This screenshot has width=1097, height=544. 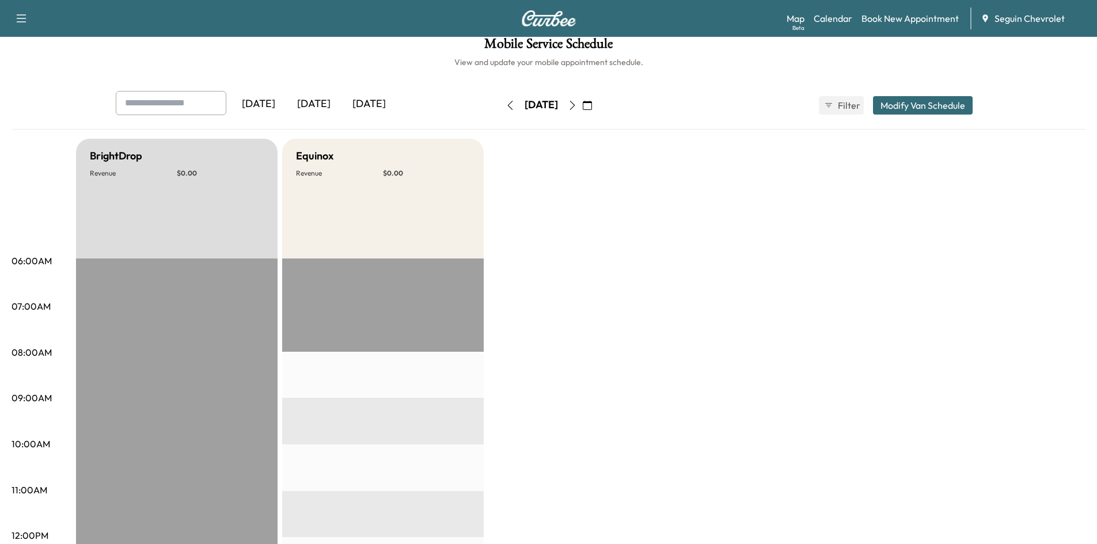 What do you see at coordinates (32, 261) in the screenshot?
I see `p: 06:00AM` at bounding box center [32, 261].